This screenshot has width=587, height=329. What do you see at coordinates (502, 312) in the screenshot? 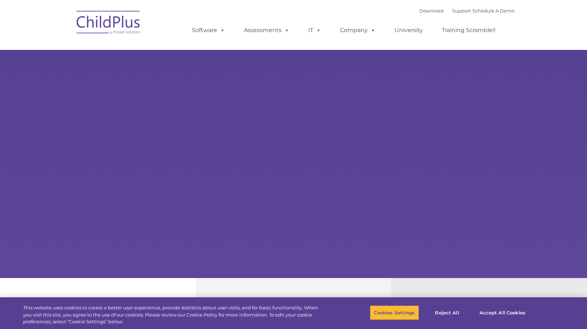
I see `button: Accept All Cookies` at bounding box center [502, 312].